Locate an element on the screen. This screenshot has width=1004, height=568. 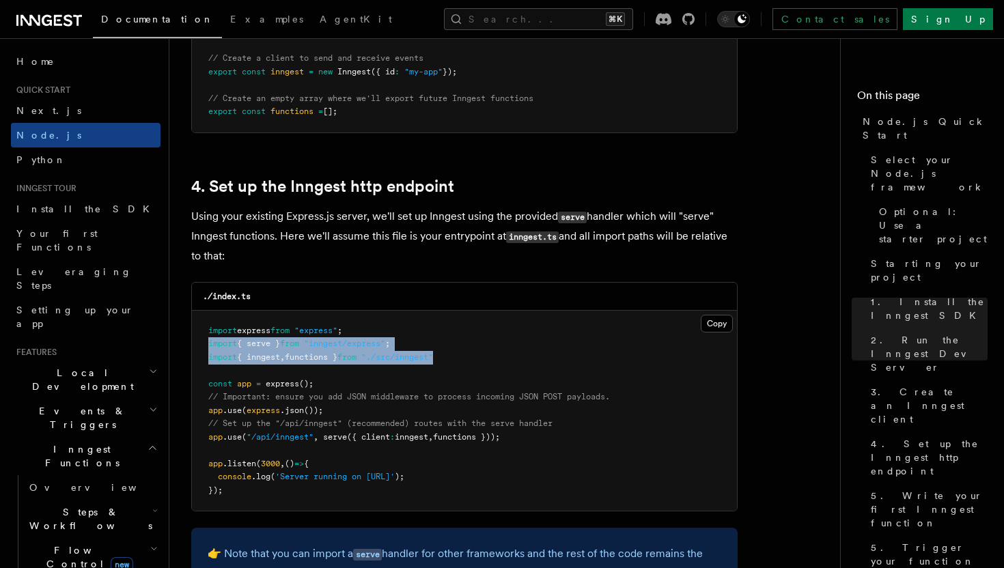
span: functions } is located at coordinates (311, 357).